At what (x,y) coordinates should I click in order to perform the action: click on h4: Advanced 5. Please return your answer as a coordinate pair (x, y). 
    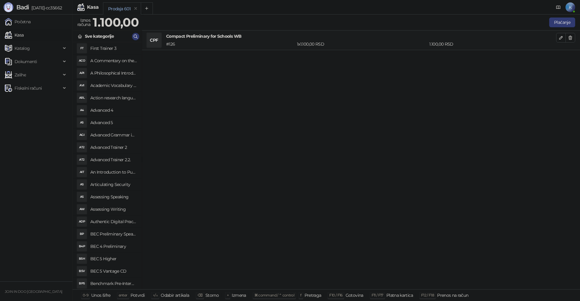
    Looking at the image, I should click on (114, 123).